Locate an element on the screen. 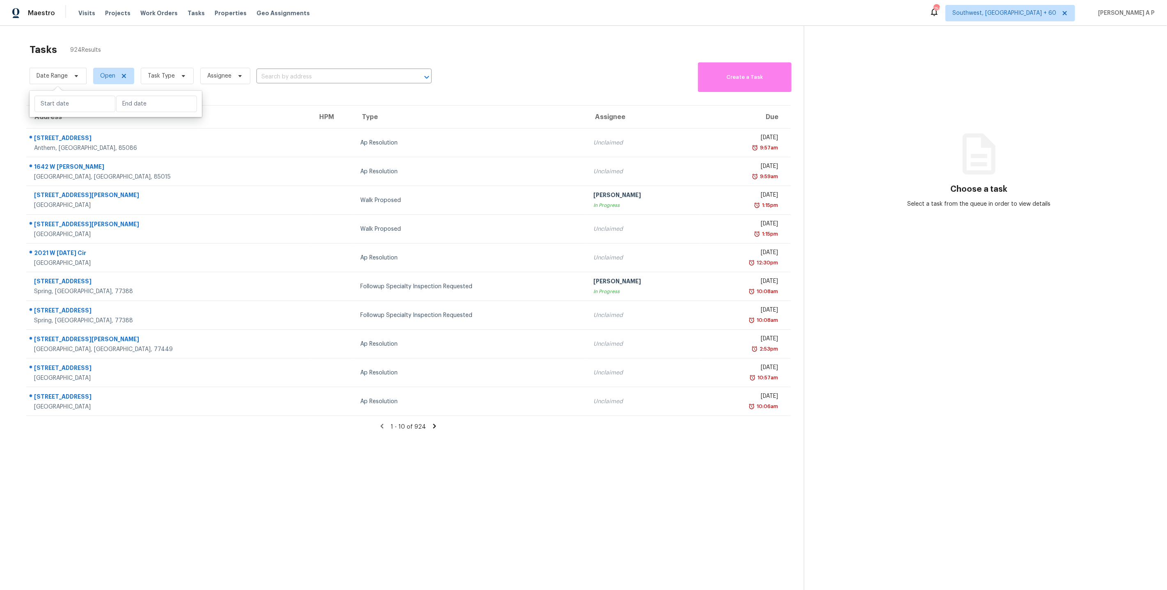 The width and height of the screenshot is (1167, 590). span: Tasks is located at coordinates (196, 13).